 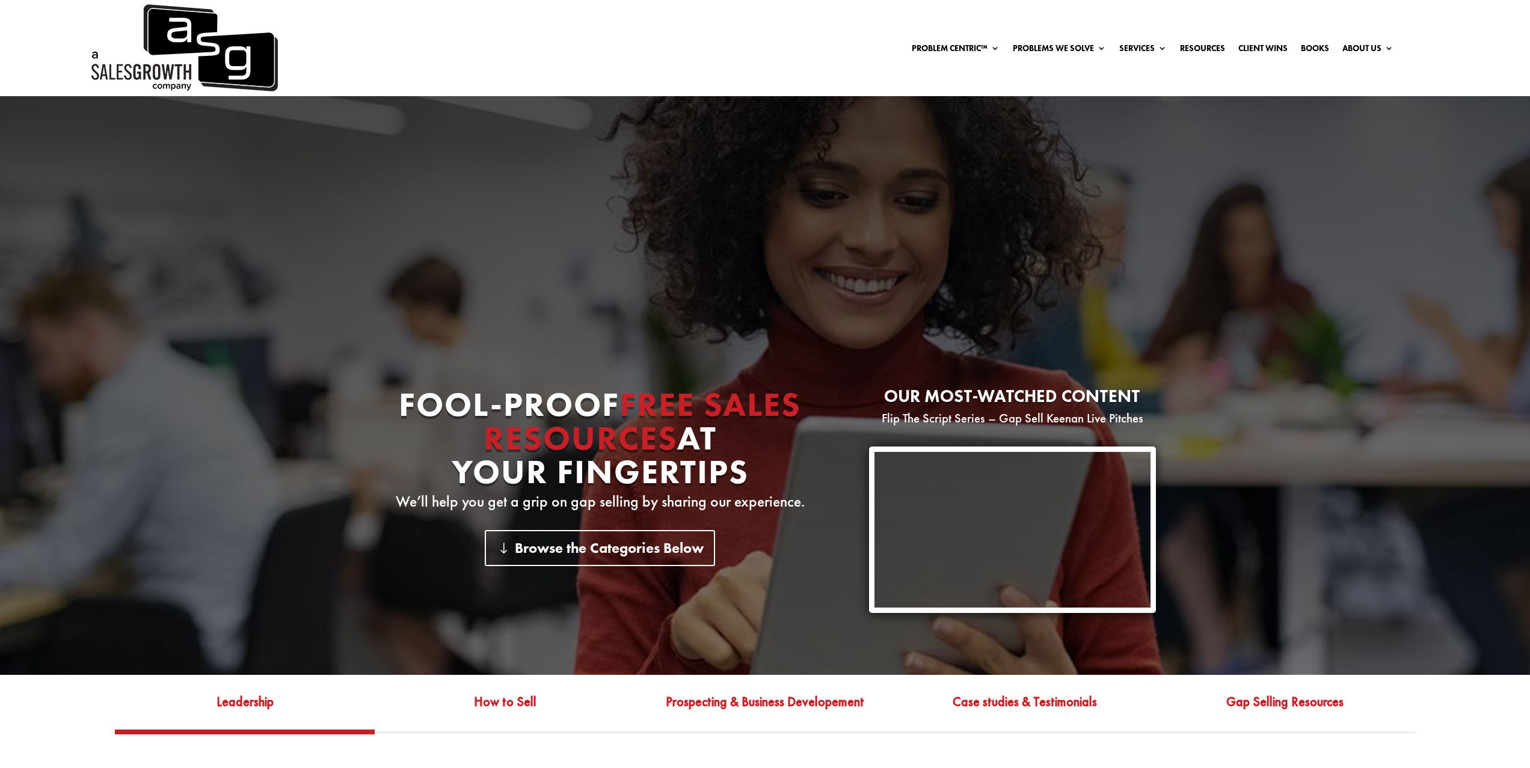 What do you see at coordinates (245, 711) in the screenshot?
I see `a: Leadership` at bounding box center [245, 711].